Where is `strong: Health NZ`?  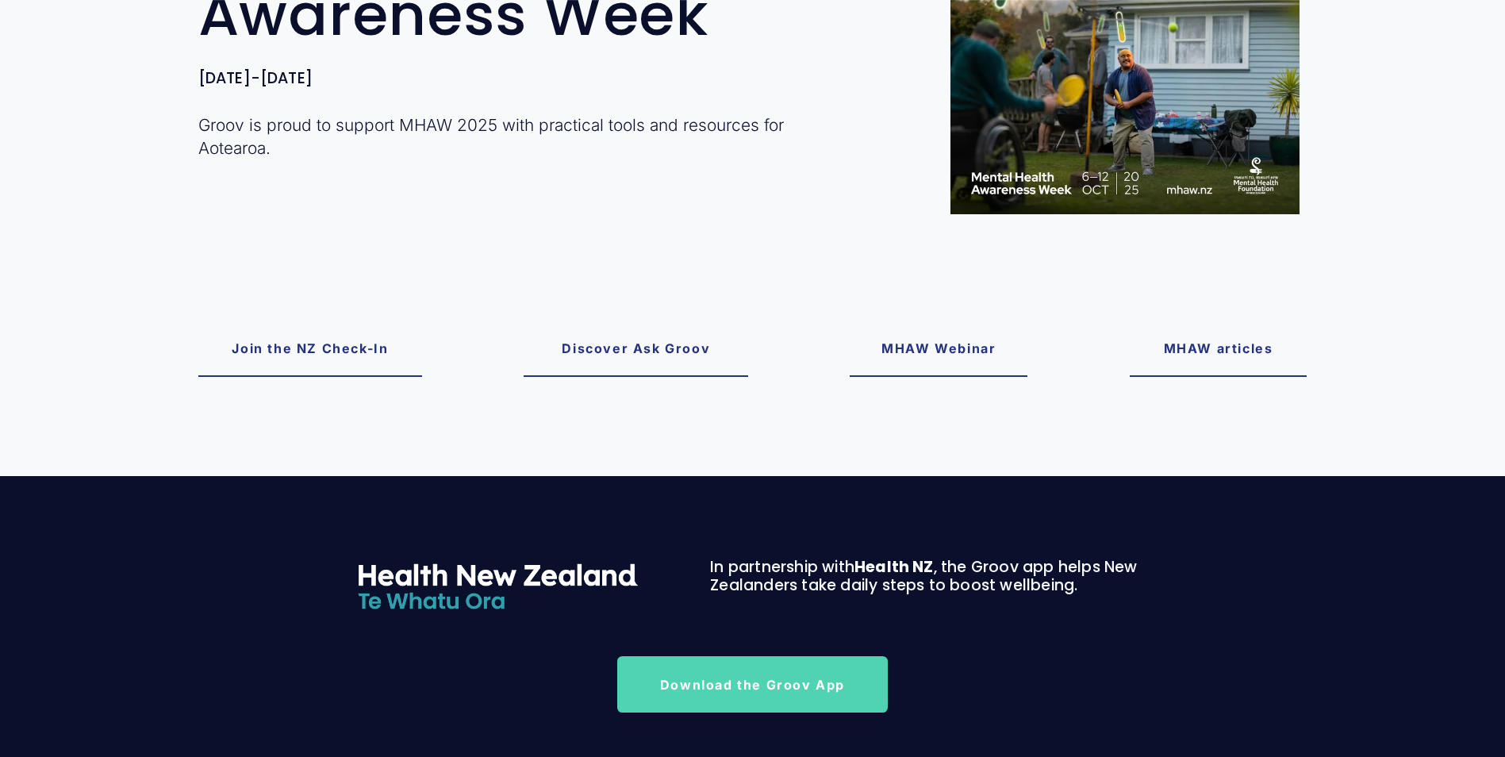
strong: Health NZ is located at coordinates (894, 567).